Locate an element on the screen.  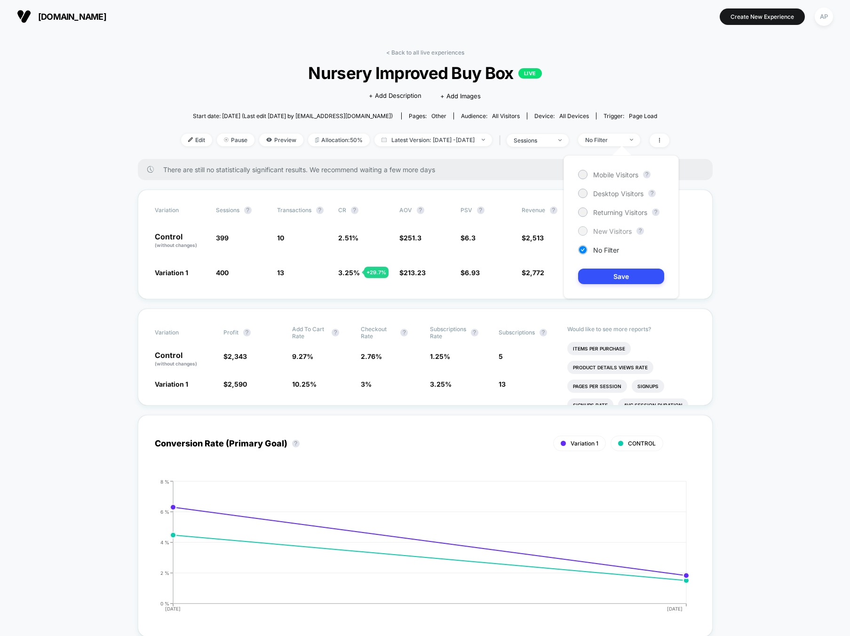
p: LIVE is located at coordinates (530, 73).